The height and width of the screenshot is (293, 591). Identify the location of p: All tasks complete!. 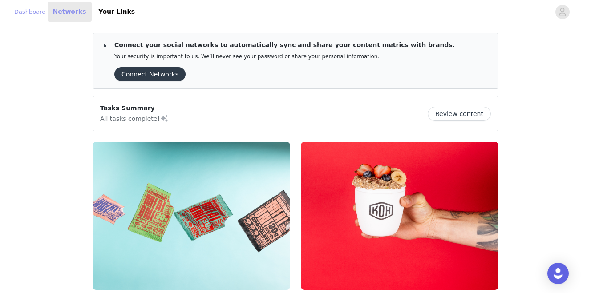
(134, 118).